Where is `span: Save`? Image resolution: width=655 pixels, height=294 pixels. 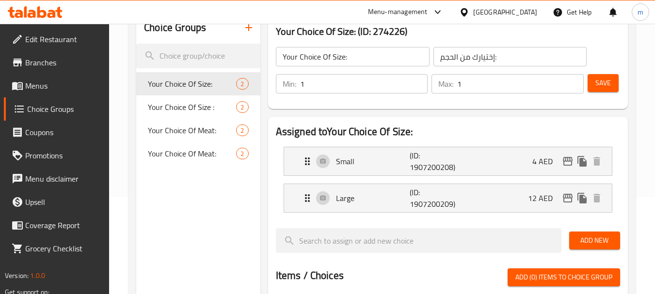 span: Save is located at coordinates (603, 83).